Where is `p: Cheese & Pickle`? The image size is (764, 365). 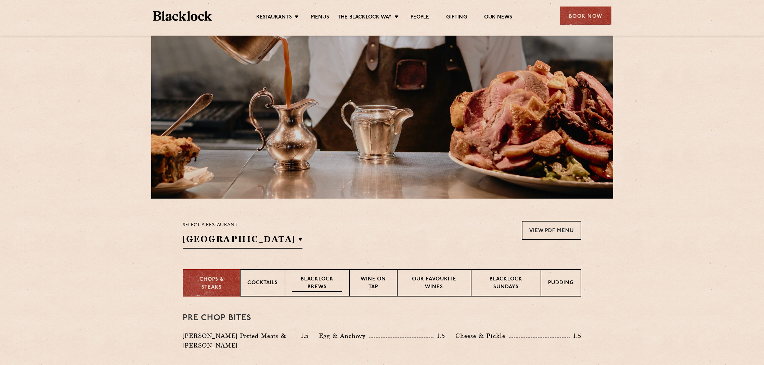
p: Cheese & Pickle is located at coordinates (482, 335).